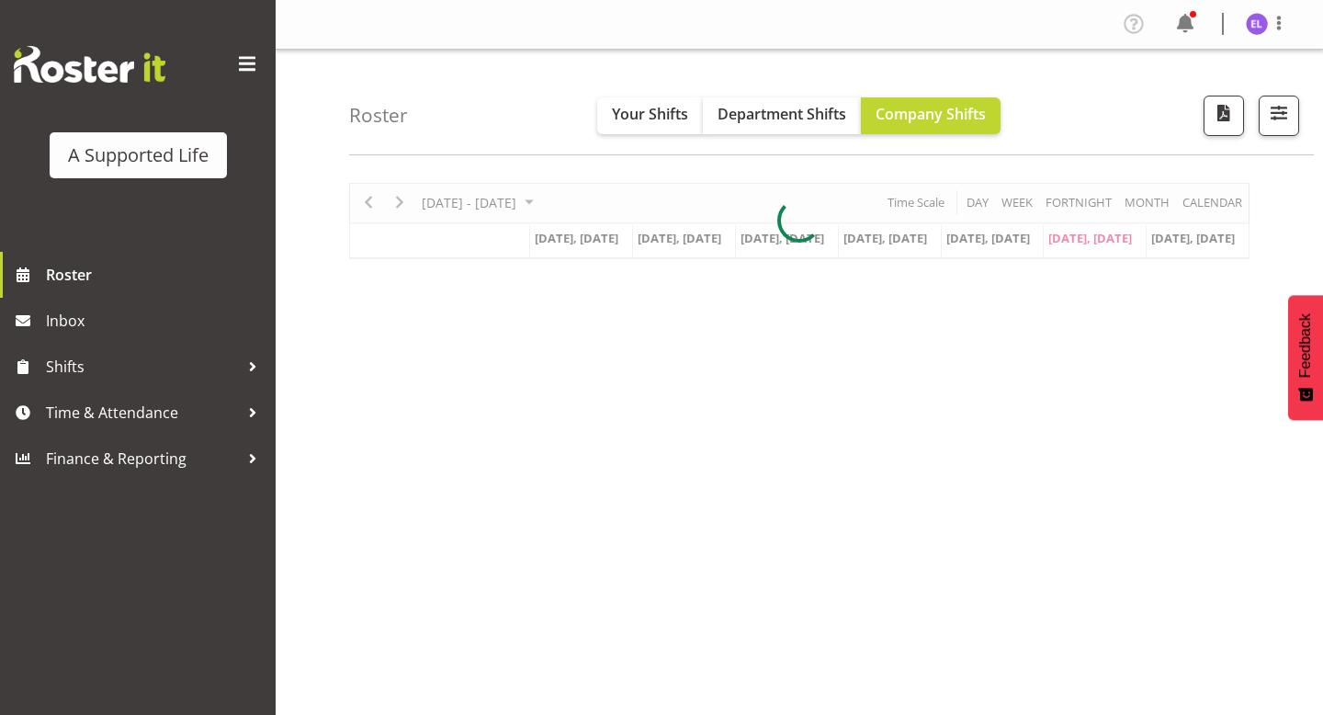 This screenshot has height=715, width=1323. Describe the element at coordinates (138, 155) in the screenshot. I see `div: A Supported Life` at that location.